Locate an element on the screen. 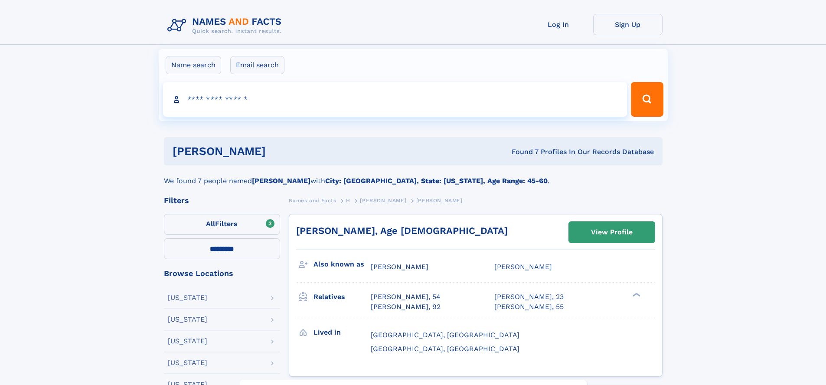 The height and width of the screenshot is (385, 826). div: View Profile is located at coordinates (612, 232).